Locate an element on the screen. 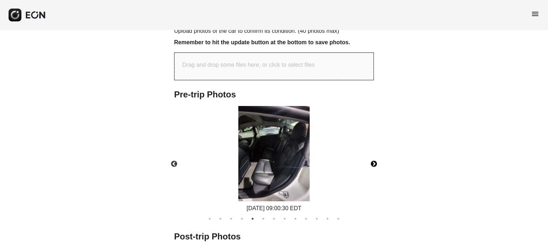  button: 6 is located at coordinates (263, 219).